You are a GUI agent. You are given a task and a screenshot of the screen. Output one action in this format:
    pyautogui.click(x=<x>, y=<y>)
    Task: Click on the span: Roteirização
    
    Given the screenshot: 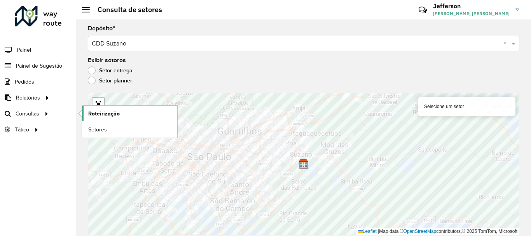 What is the action you would take?
    pyautogui.click(x=104, y=113)
    